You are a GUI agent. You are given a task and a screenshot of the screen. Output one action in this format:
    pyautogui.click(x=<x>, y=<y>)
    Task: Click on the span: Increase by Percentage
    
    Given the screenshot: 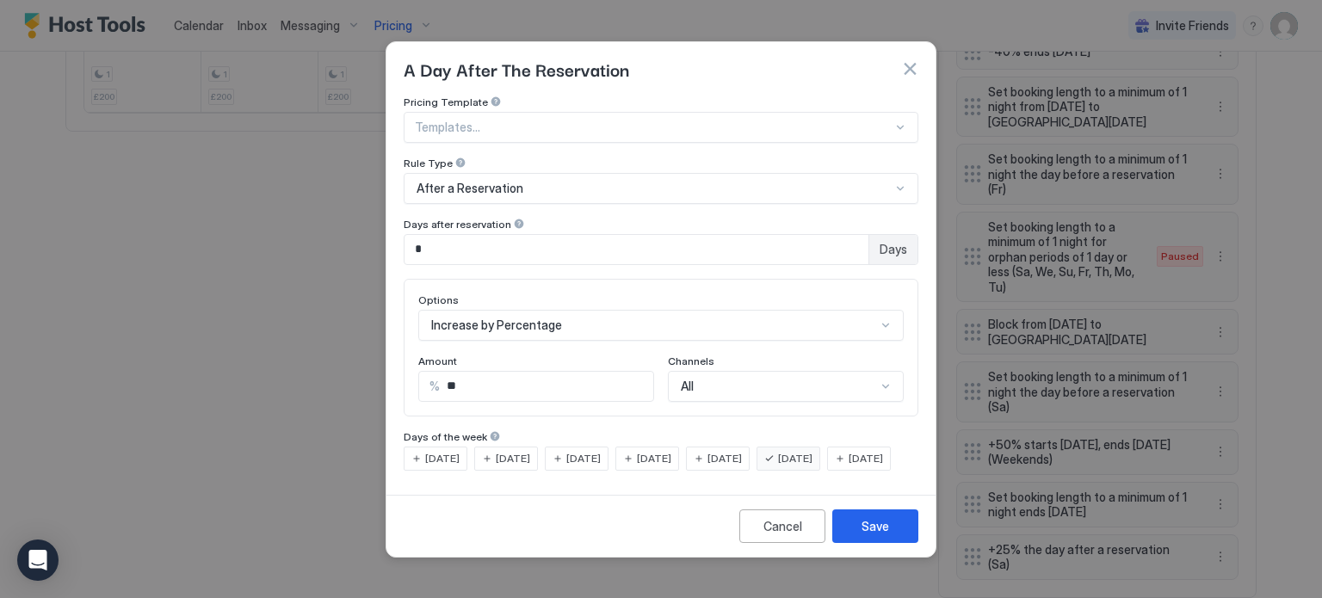 What is the action you would take?
    pyautogui.click(x=497, y=325)
    